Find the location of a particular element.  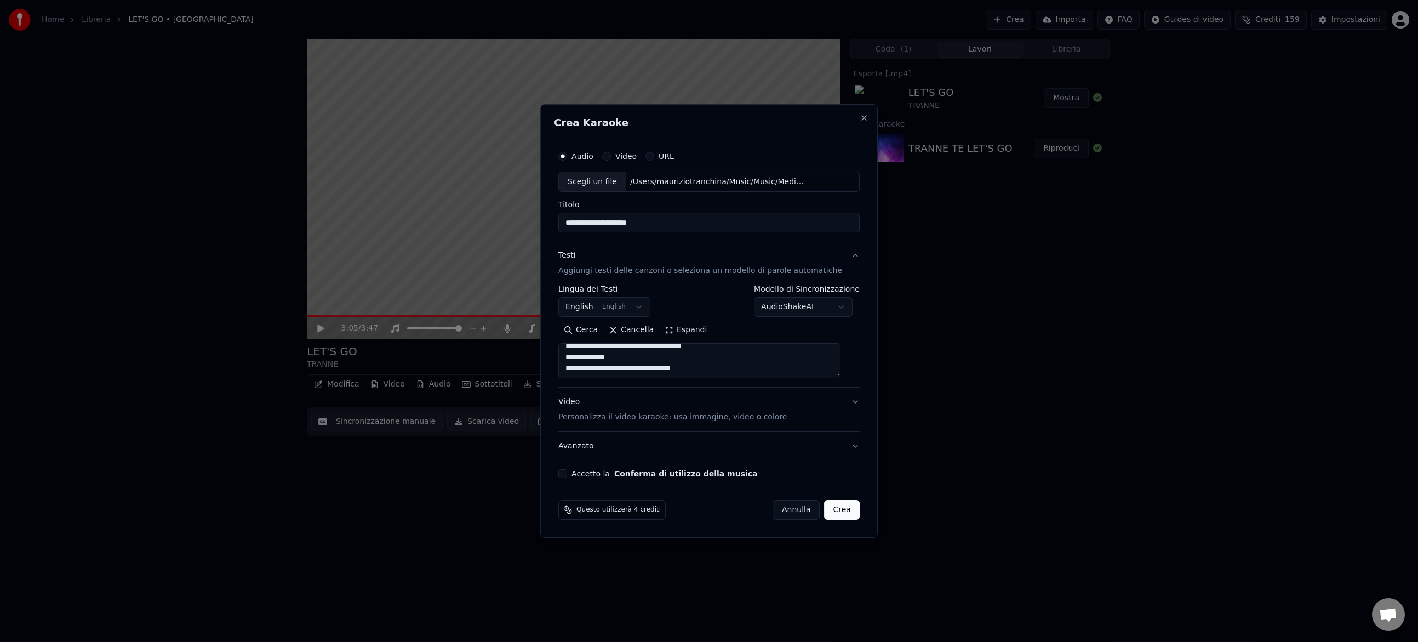

label: Lingua dei Testi is located at coordinates (604, 289).